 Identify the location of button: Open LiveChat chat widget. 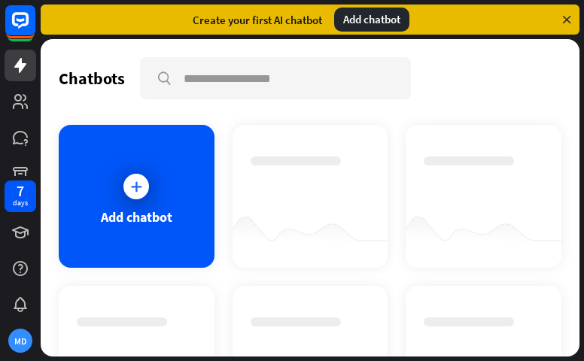
(35, 29).